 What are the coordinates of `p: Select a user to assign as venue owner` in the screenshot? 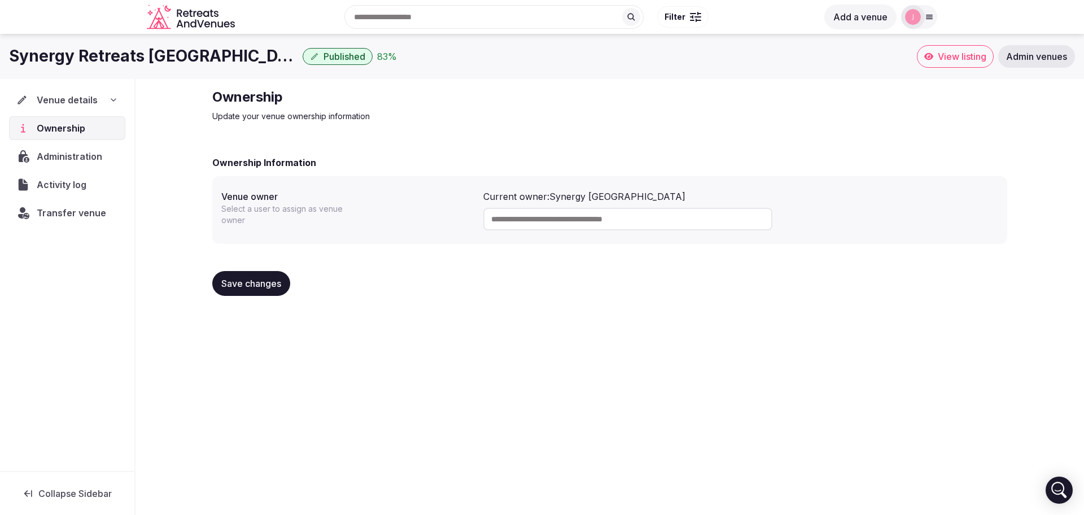 It's located at (294, 215).